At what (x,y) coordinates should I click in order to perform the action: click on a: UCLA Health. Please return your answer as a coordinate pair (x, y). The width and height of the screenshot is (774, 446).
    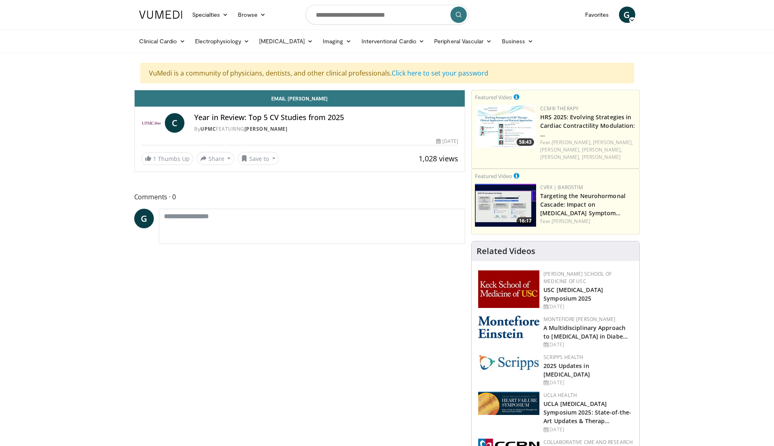
    Looking at the image, I should click on (560, 395).